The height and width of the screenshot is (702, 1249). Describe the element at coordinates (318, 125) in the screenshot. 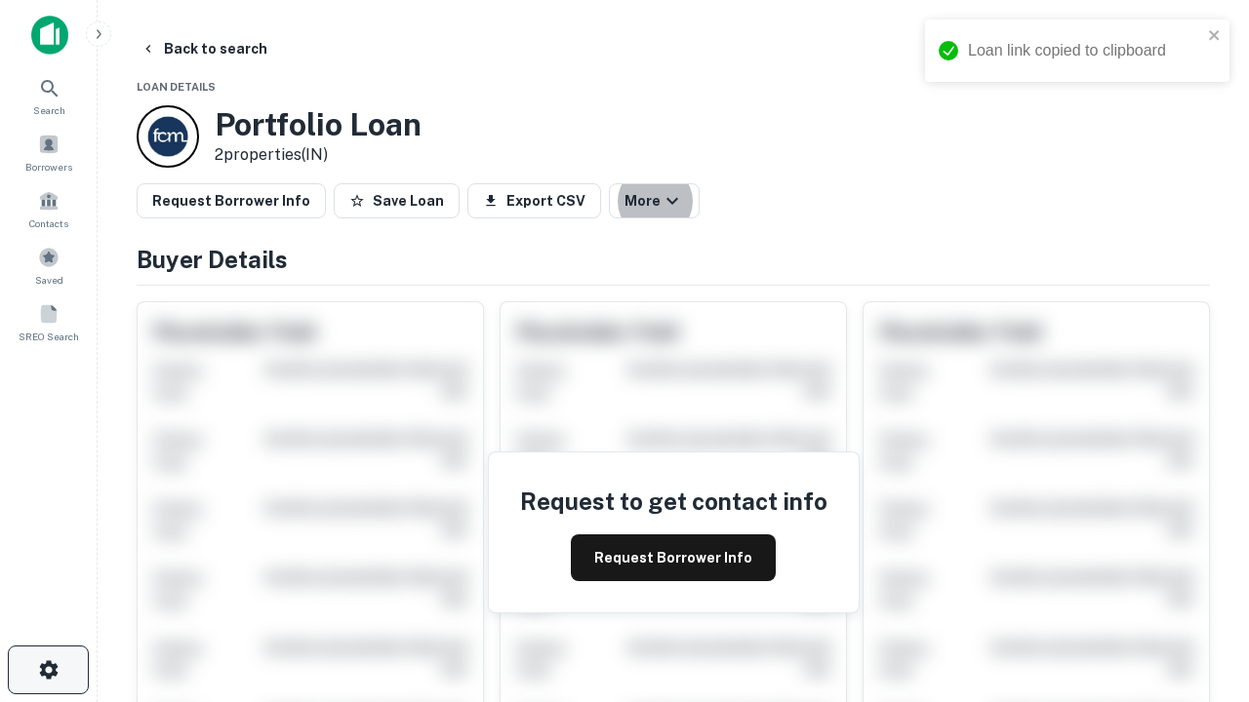

I see `h3: Portfolio Loan` at that location.